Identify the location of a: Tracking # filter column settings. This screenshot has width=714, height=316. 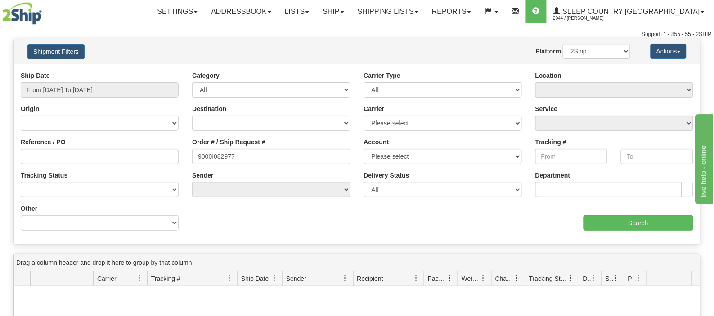
(230, 279).